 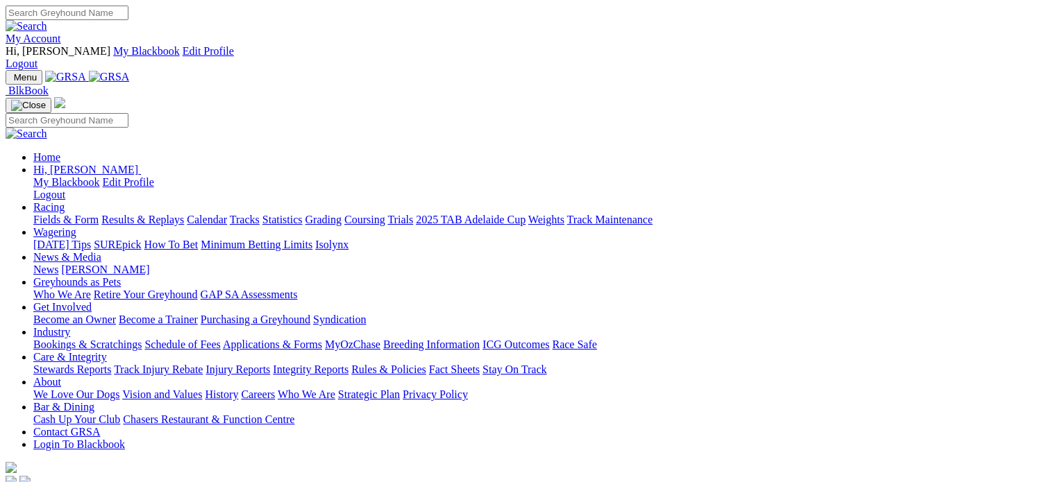 I want to click on a: News, so click(x=46, y=269).